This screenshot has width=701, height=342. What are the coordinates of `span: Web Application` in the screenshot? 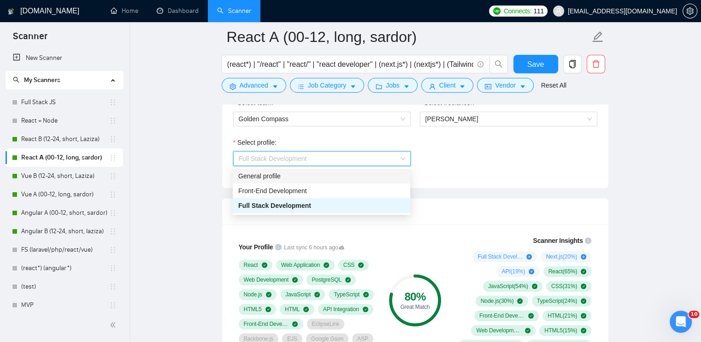 It's located at (300, 265).